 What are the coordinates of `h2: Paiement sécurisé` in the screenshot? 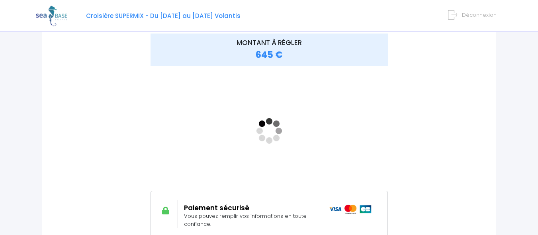 It's located at (251, 208).